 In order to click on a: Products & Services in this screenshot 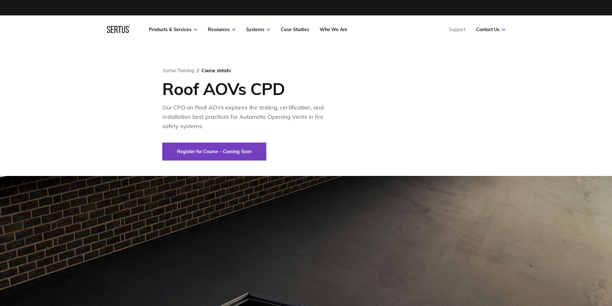, I will do `click(173, 30)`.